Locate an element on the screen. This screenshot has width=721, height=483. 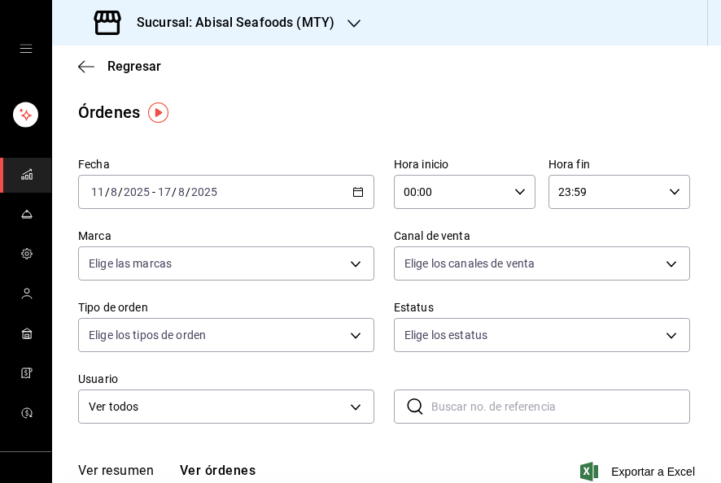
input: Buscar no. de referencia is located at coordinates (560, 407).